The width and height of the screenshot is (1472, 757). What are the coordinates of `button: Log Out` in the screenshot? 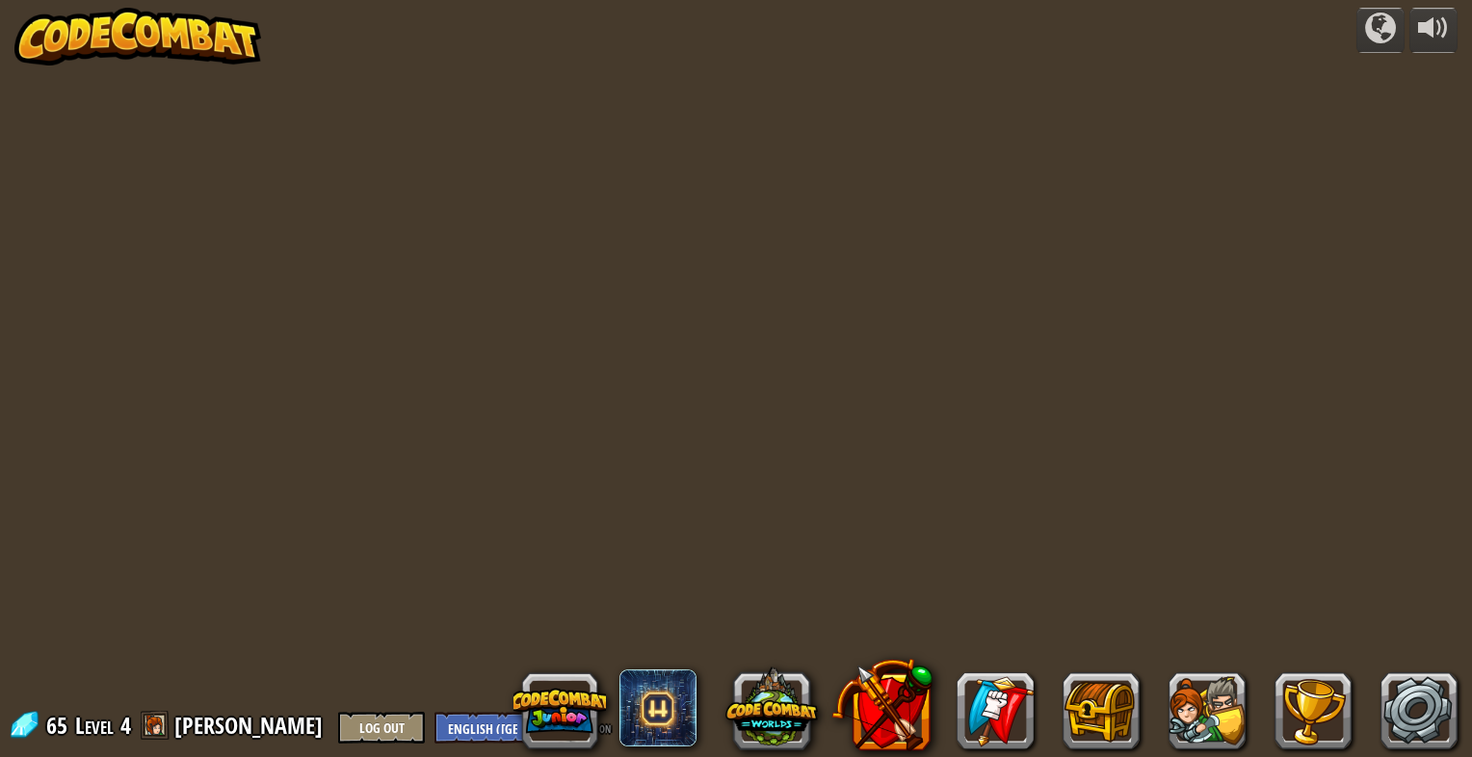 It's located at (382, 728).